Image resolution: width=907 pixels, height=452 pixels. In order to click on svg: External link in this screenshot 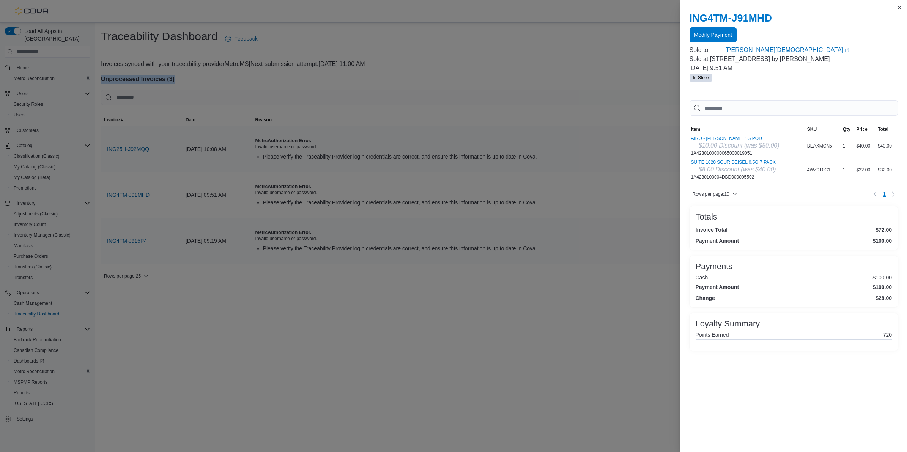, I will do `click(847, 50)`.